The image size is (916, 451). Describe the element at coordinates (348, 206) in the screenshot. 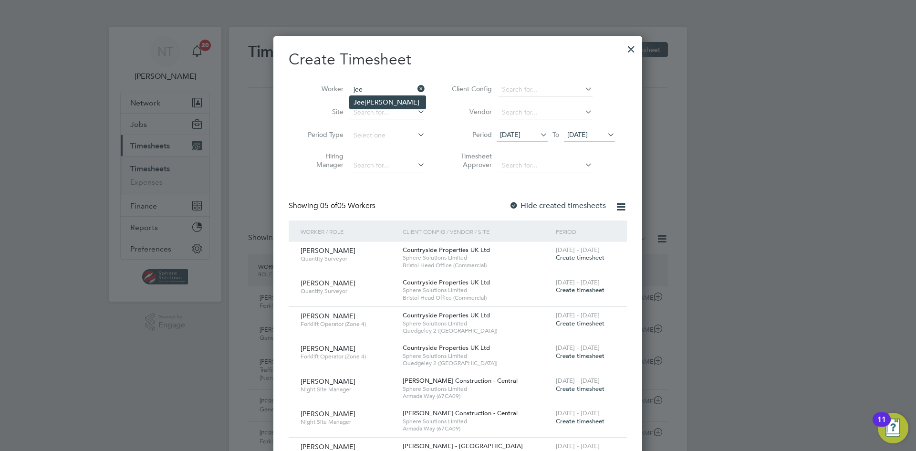

I see `span: 05 Workers` at that location.